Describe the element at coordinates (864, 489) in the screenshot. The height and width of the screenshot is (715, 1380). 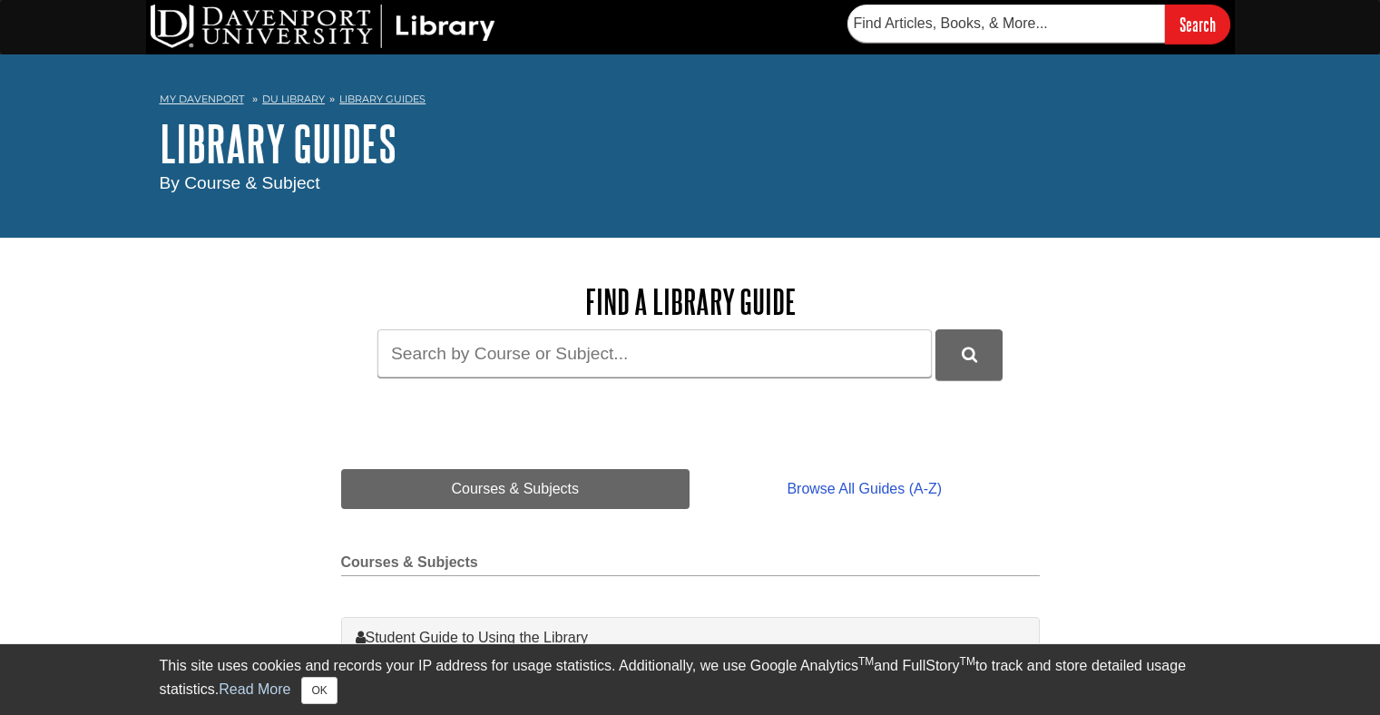
I see `a: Browse All Guides (A-Z)` at that location.